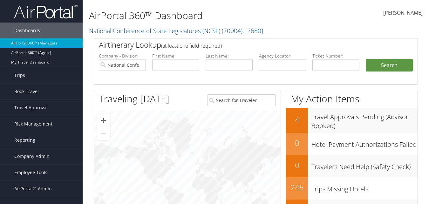 Image resolution: width=429 pixels, height=204 pixels. Describe the element at coordinates (31, 173) in the screenshot. I see `span: Employee Tools` at that location.